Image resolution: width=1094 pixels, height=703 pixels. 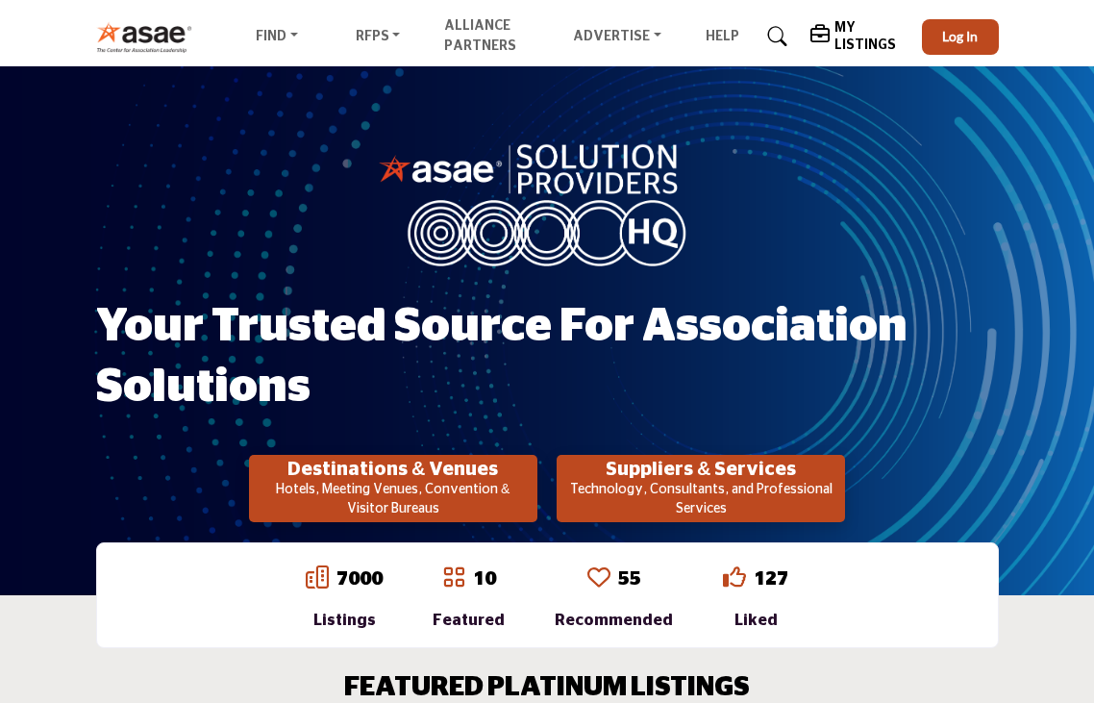 I want to click on h1: Your Trusted Source for Association Solutions, so click(x=547, y=357).